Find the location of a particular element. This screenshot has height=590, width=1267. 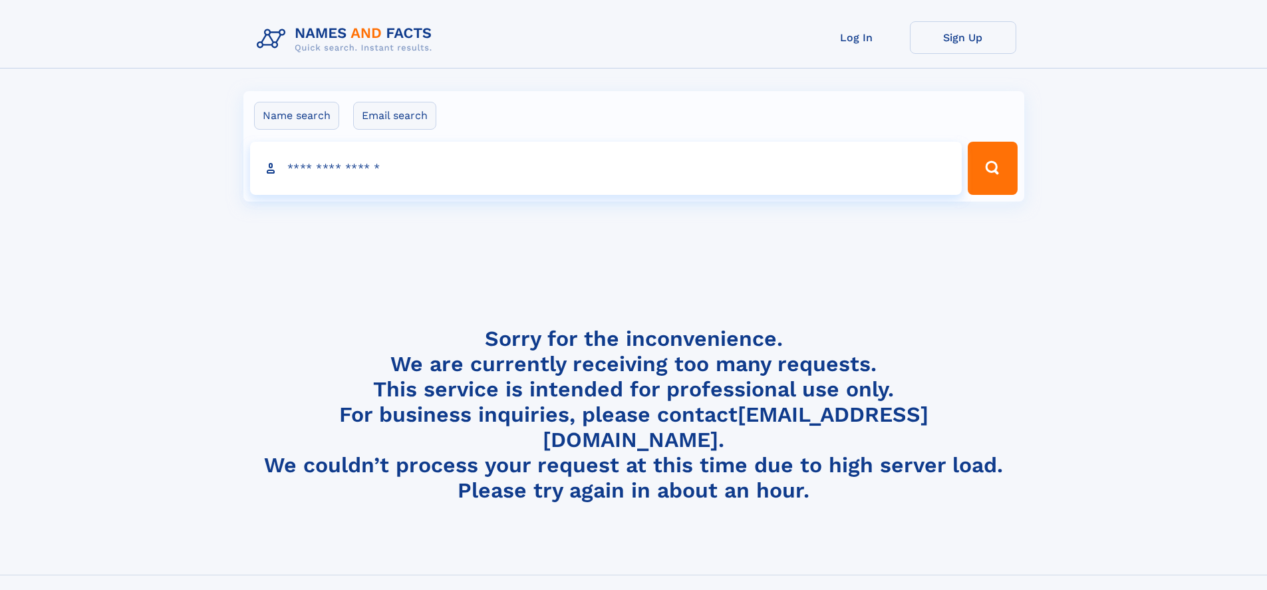

img: Logo Names and Facts is located at coordinates (347, 39).